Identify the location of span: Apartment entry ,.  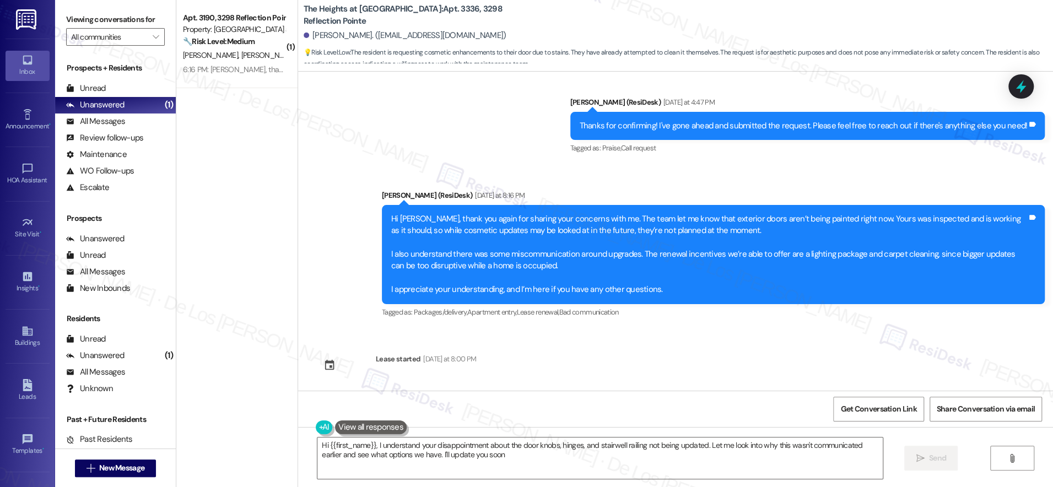
(492, 312).